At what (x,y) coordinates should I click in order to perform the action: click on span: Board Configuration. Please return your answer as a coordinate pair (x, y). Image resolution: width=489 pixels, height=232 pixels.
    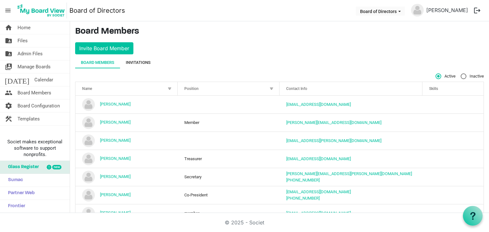
    Looking at the image, I should click on (39, 106).